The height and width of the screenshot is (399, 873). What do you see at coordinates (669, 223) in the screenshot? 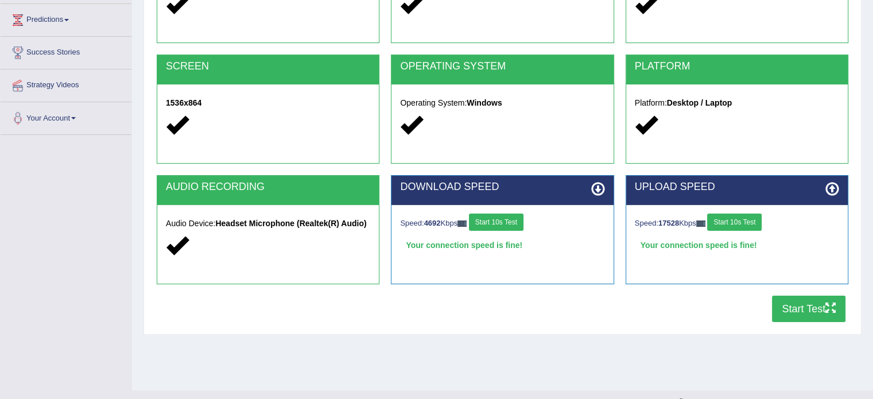
I see `strong: 17528` at bounding box center [669, 223].